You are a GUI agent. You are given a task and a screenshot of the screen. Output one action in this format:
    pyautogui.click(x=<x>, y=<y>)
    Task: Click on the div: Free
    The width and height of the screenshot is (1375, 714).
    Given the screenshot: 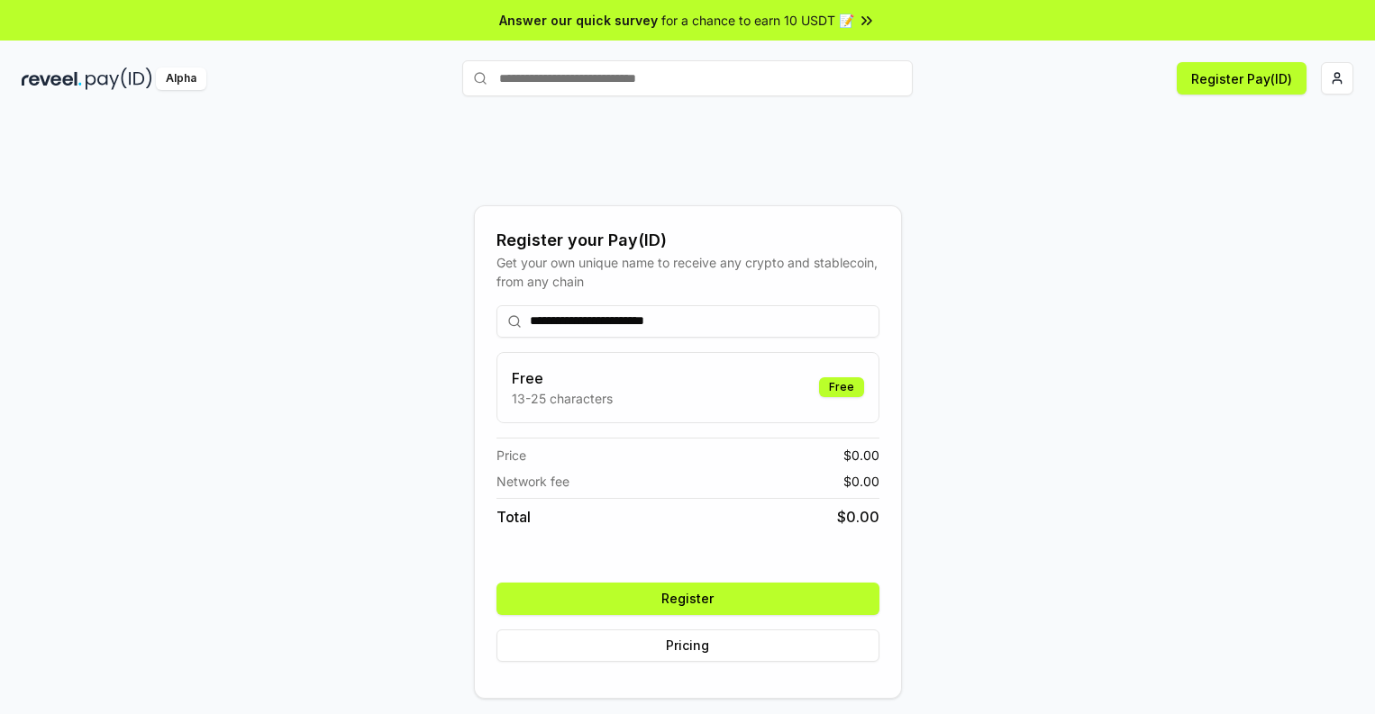 What is the action you would take?
    pyautogui.click(x=841, y=387)
    